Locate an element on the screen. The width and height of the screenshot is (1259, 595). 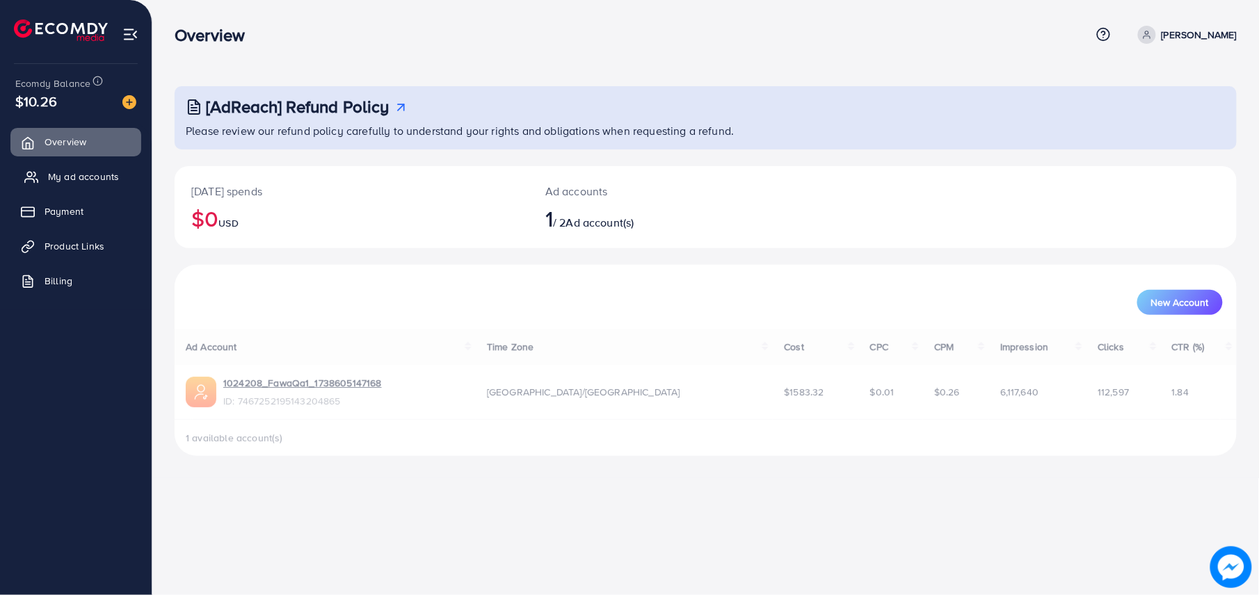
h2: $0 is located at coordinates (351, 218).